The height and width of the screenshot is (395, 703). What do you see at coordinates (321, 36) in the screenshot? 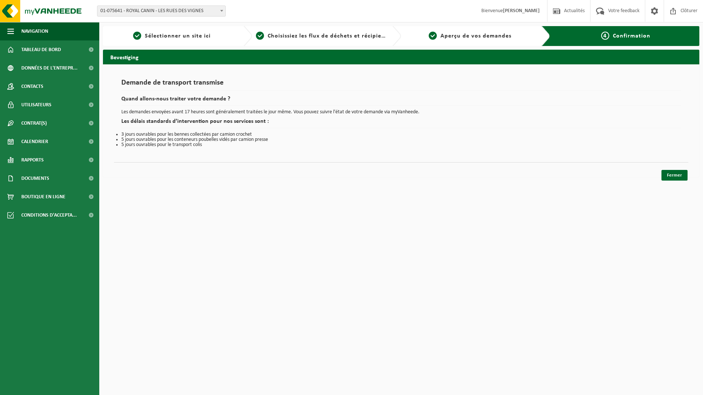
I see `a: 2Choisissiez les flux de déchets et récipients` at bounding box center [321, 36].